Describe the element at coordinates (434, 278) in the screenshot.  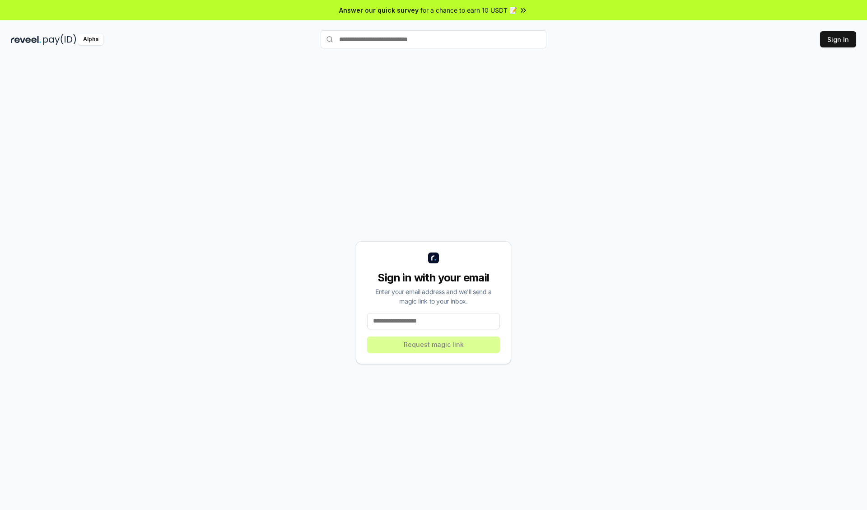
I see `div: Sign in with your email` at that location.